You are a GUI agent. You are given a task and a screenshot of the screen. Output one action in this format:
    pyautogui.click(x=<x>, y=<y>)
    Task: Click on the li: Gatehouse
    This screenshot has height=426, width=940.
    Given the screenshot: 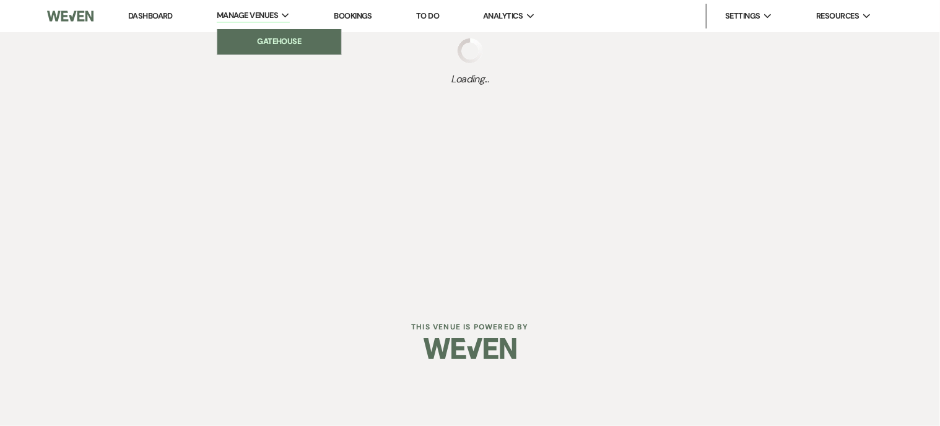 What is the action you would take?
    pyautogui.click(x=279, y=41)
    